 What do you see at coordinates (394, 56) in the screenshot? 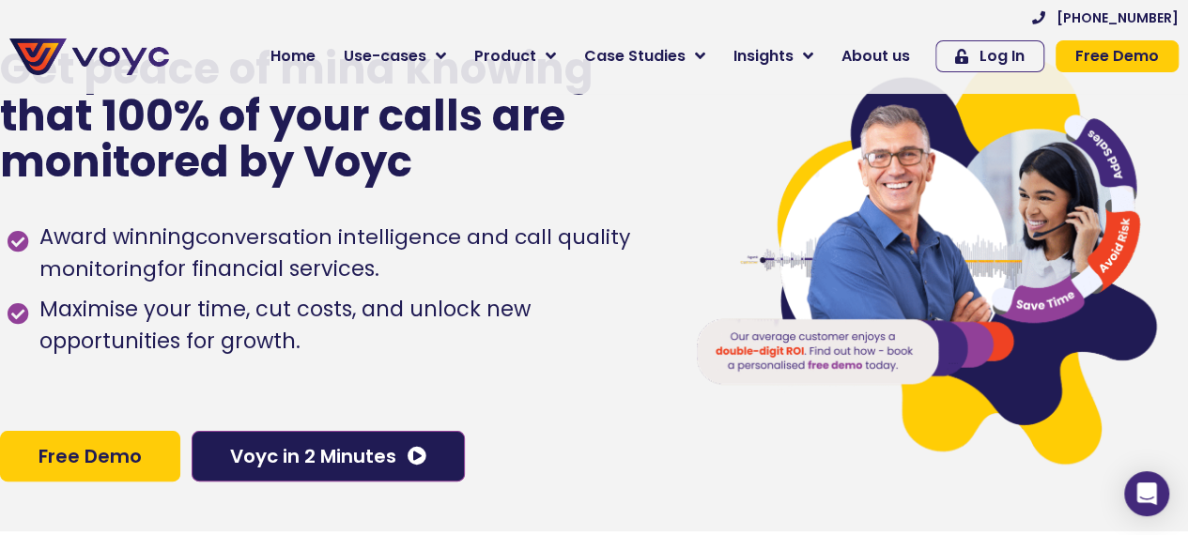
I see `a: Use-cases` at bounding box center [394, 56].